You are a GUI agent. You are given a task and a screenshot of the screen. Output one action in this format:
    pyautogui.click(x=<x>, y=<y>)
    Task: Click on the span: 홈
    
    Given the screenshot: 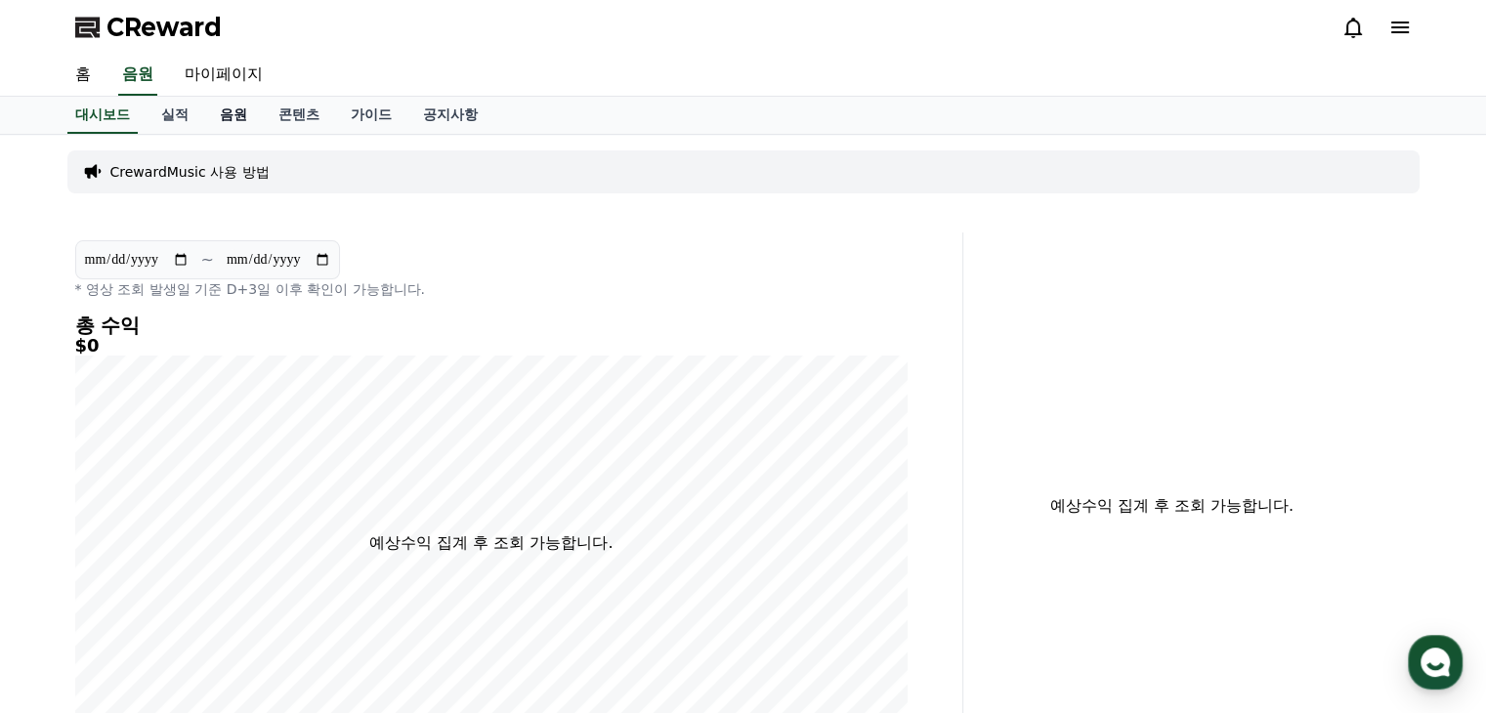 What is the action you would take?
    pyautogui.click(x=67, y=588)
    